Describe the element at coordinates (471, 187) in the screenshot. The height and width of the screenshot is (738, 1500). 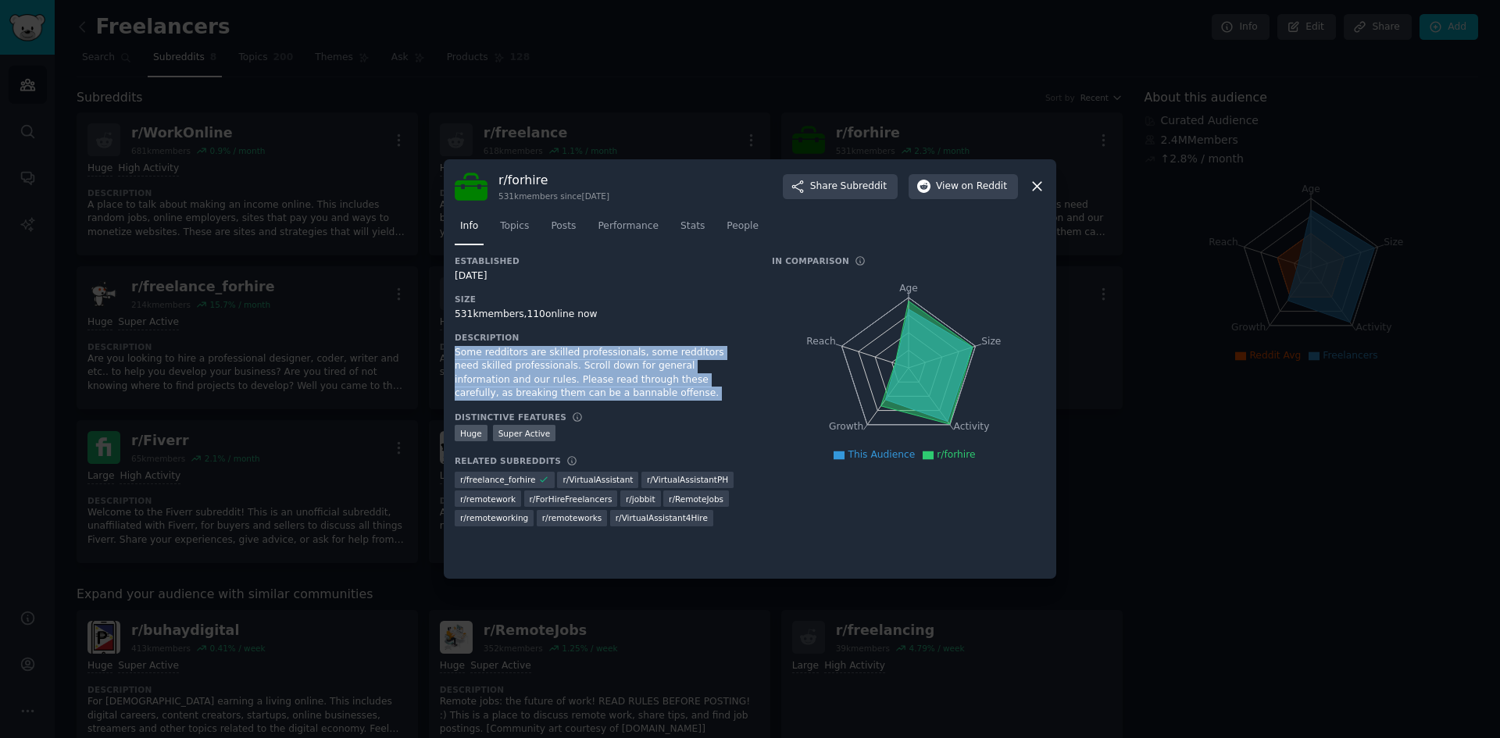
I see `img: forhire` at that location.